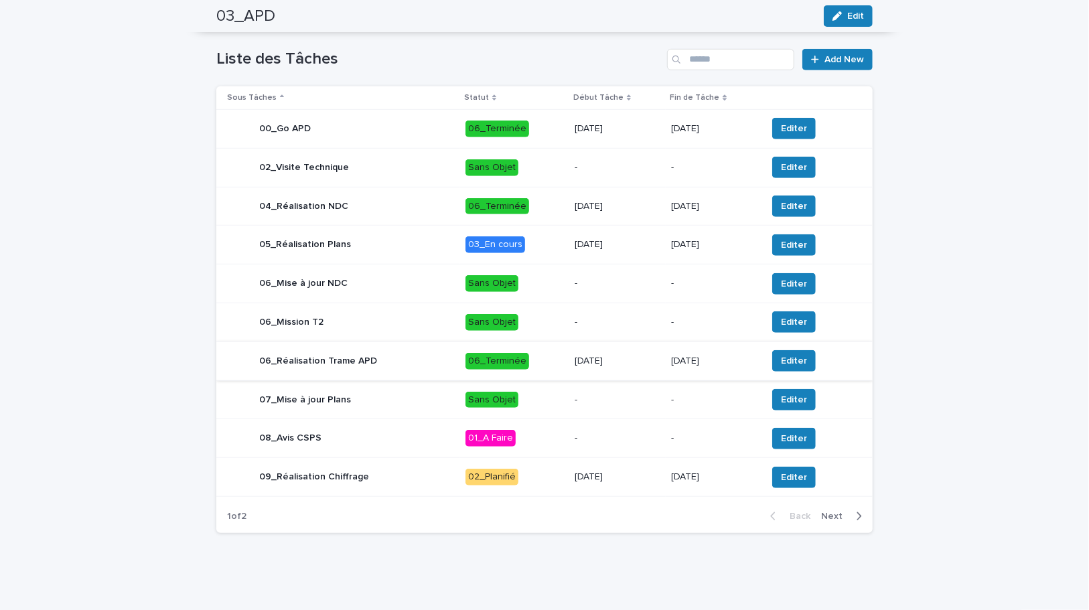 This screenshot has height=610, width=1089. Describe the element at coordinates (731, 60) in the screenshot. I see `div: Search` at that location.